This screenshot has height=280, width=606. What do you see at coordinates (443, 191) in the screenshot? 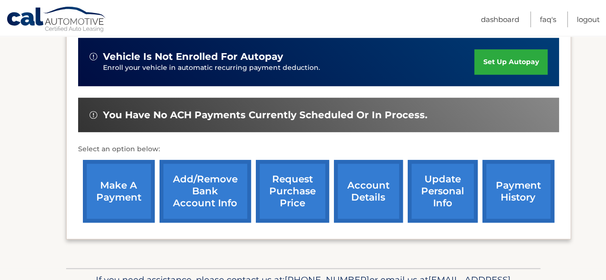
I see `a: update personal info` at bounding box center [443, 191].